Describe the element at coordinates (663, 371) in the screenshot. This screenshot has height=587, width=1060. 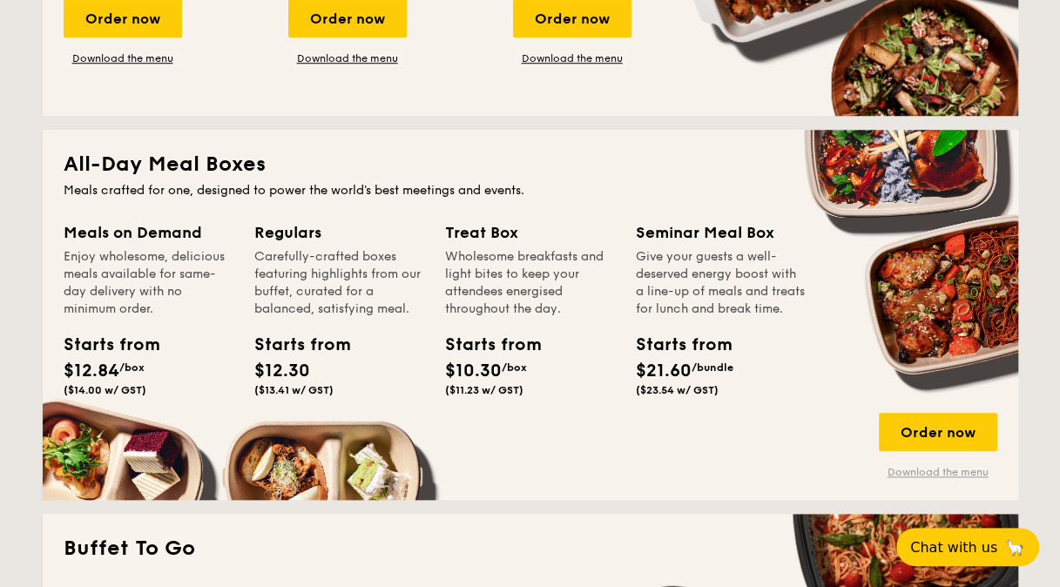
I see `span: $21.60` at that location.